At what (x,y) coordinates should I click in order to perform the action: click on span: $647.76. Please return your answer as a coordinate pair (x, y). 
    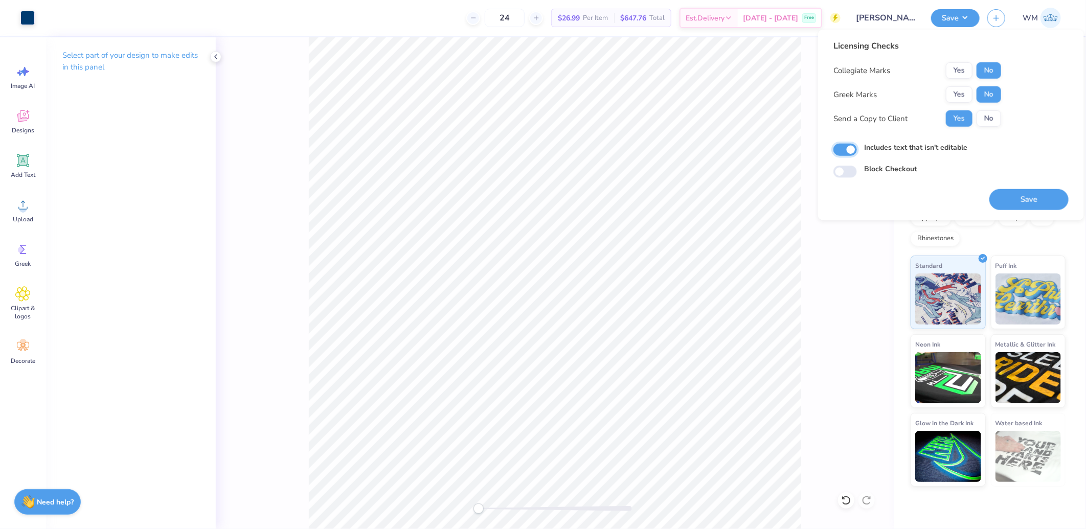
    Looking at the image, I should click on (633, 18).